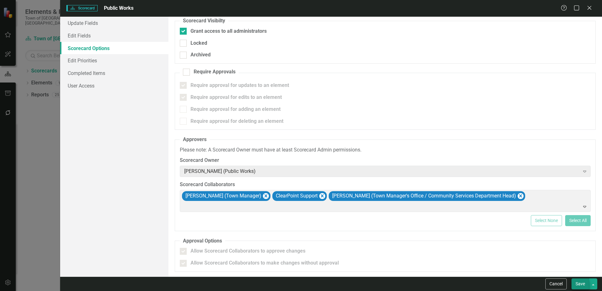 This screenshot has height=291, width=602. Describe the element at coordinates (240, 85) in the screenshot. I see `div: Require approval for updates to an element` at that location.